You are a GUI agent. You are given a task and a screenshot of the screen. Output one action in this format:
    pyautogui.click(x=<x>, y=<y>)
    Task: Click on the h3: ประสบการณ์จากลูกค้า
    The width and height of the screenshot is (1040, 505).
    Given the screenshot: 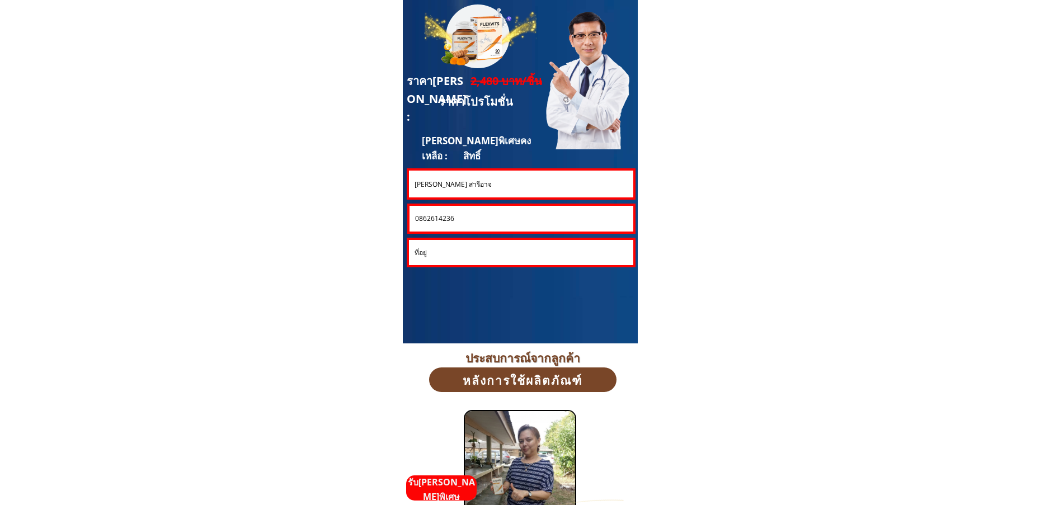 What is the action you would take?
    pyautogui.click(x=522, y=357)
    